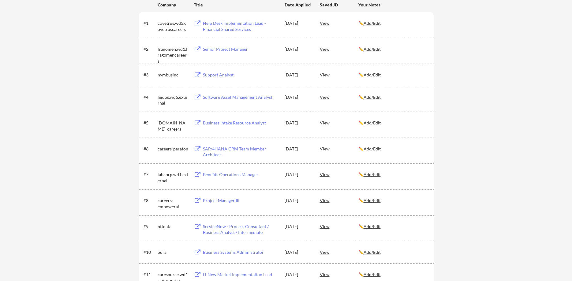 The width and height of the screenshot is (572, 281). What do you see at coordinates (241, 97) in the screenshot?
I see `div: Software Asset Management Analyst` at bounding box center [241, 97].